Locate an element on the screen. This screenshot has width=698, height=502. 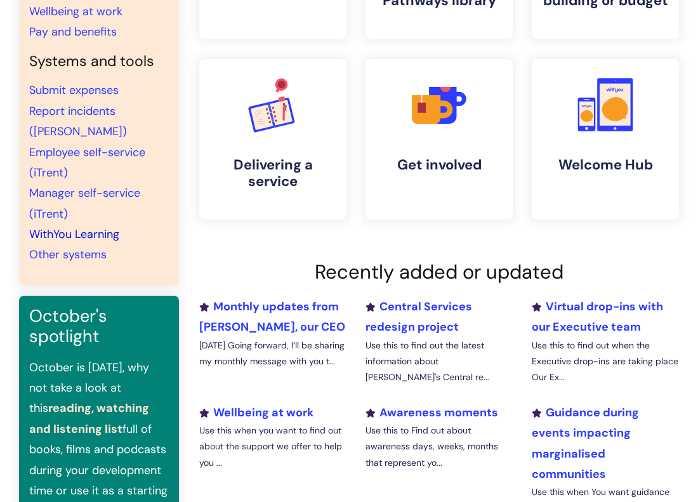
p: Use this to Find out about awareness days, weeks, months that represent yo... is located at coordinates (439, 447).